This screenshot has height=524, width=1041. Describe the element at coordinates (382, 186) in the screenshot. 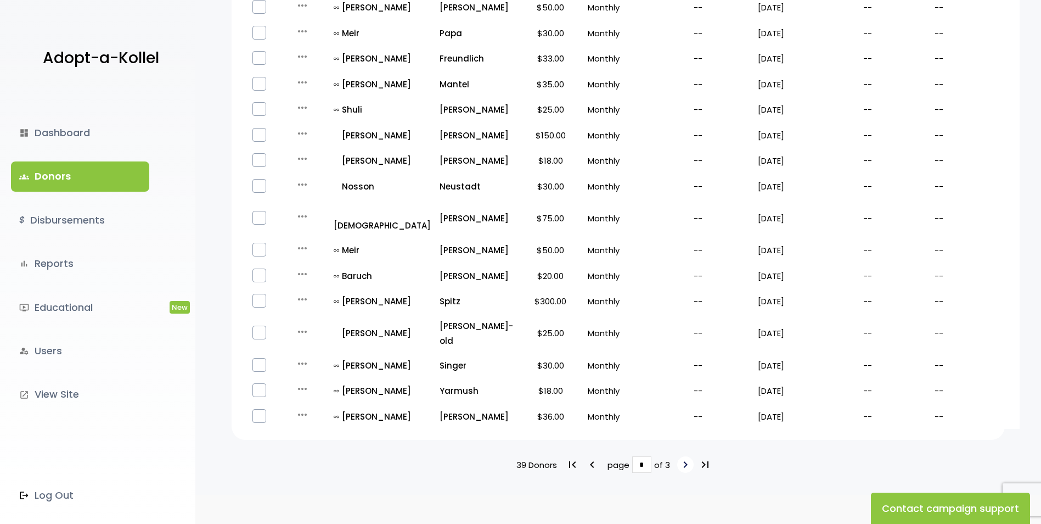

I see `a: Nosson` at that location.